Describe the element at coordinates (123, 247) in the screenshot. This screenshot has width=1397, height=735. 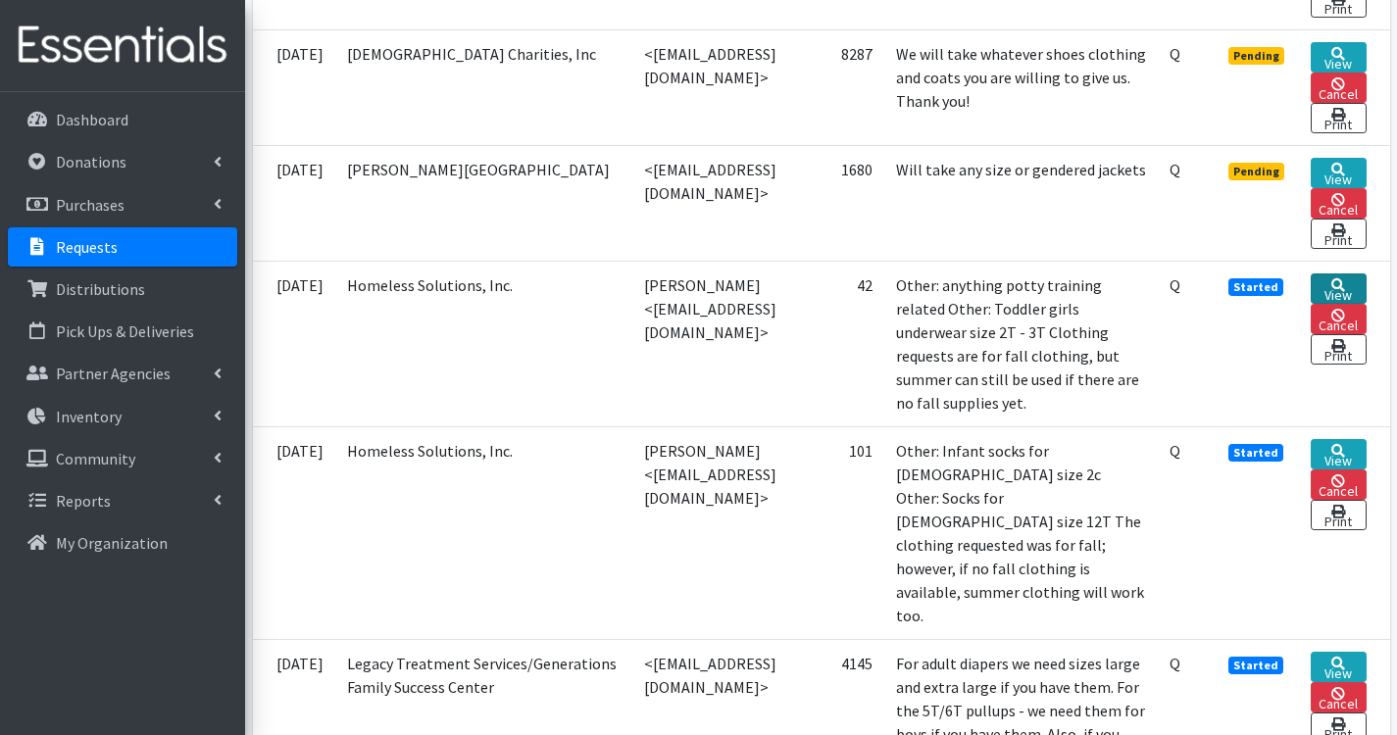
I see `a: Requests` at that location.